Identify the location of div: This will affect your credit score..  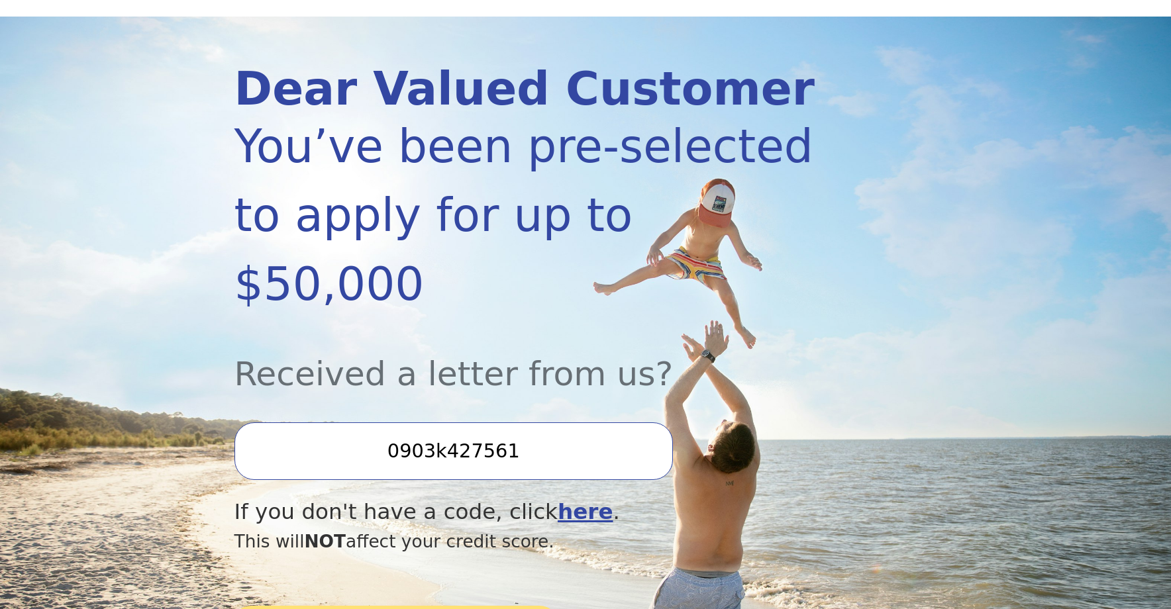
(533, 542).